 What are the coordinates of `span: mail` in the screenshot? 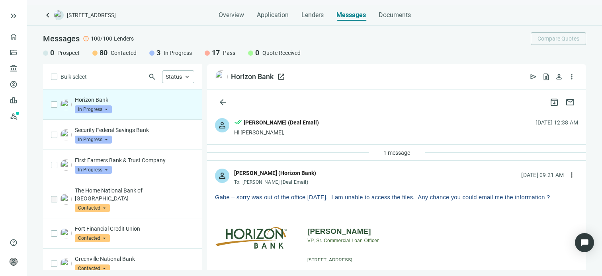 It's located at (570, 102).